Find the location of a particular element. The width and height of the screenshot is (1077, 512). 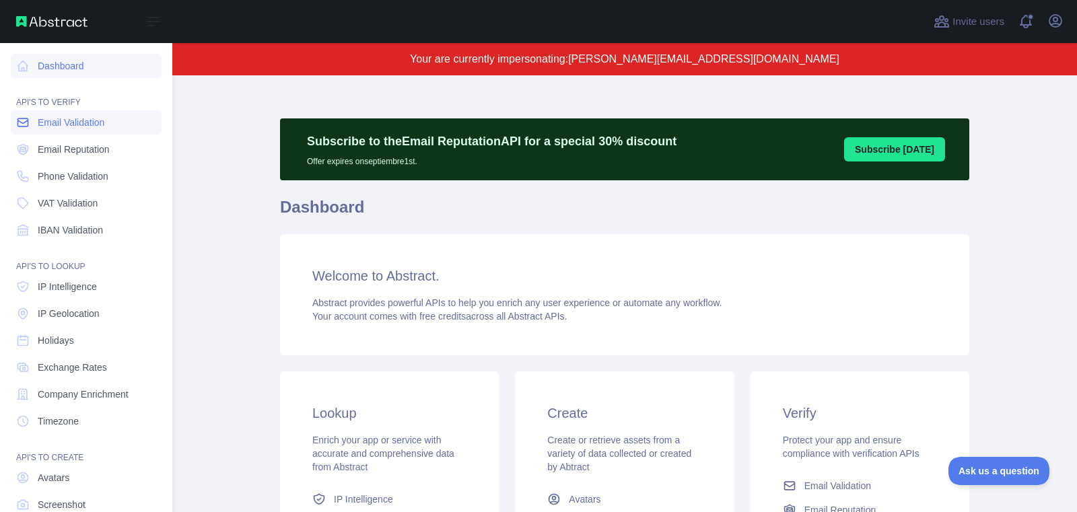

span: Invite users is located at coordinates (978, 22).